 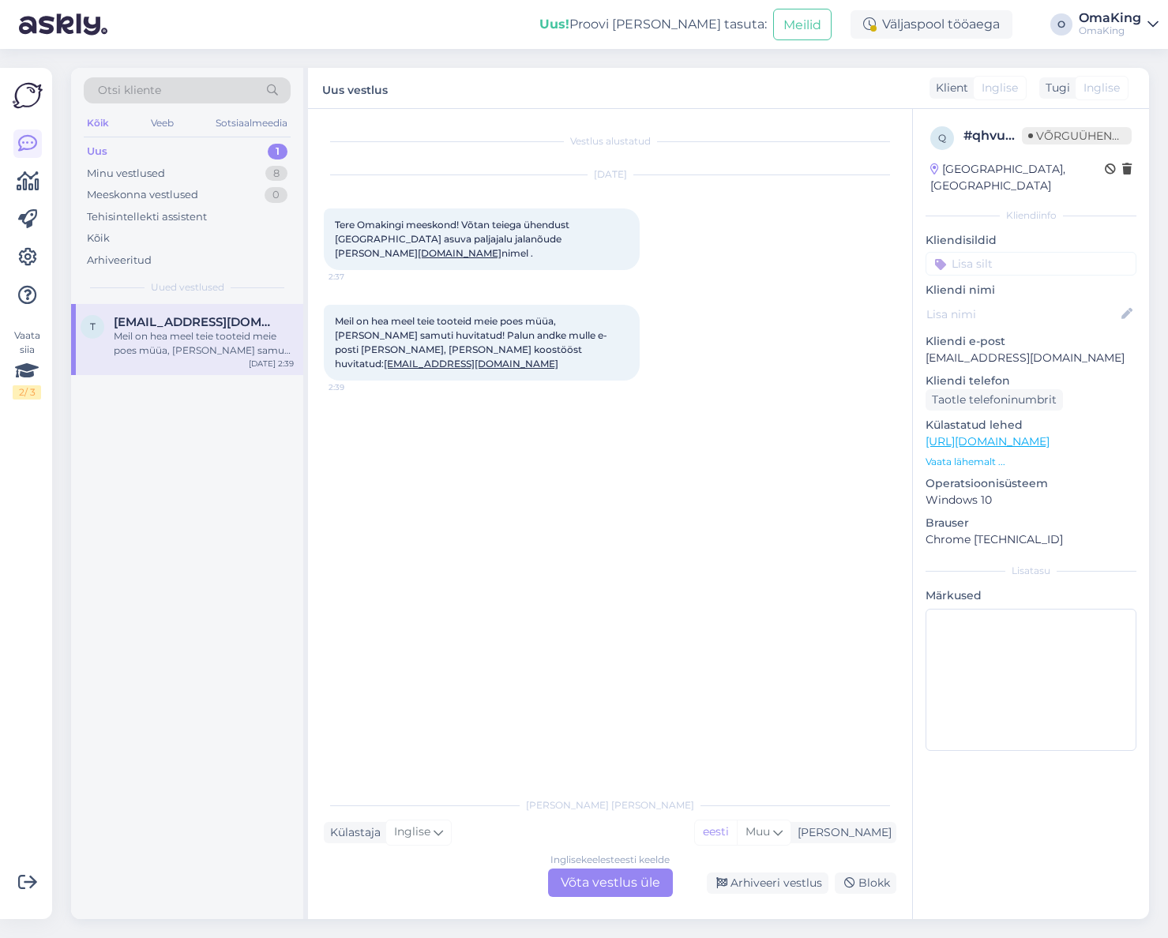 I want to click on font: eesti, so click(x=715, y=832).